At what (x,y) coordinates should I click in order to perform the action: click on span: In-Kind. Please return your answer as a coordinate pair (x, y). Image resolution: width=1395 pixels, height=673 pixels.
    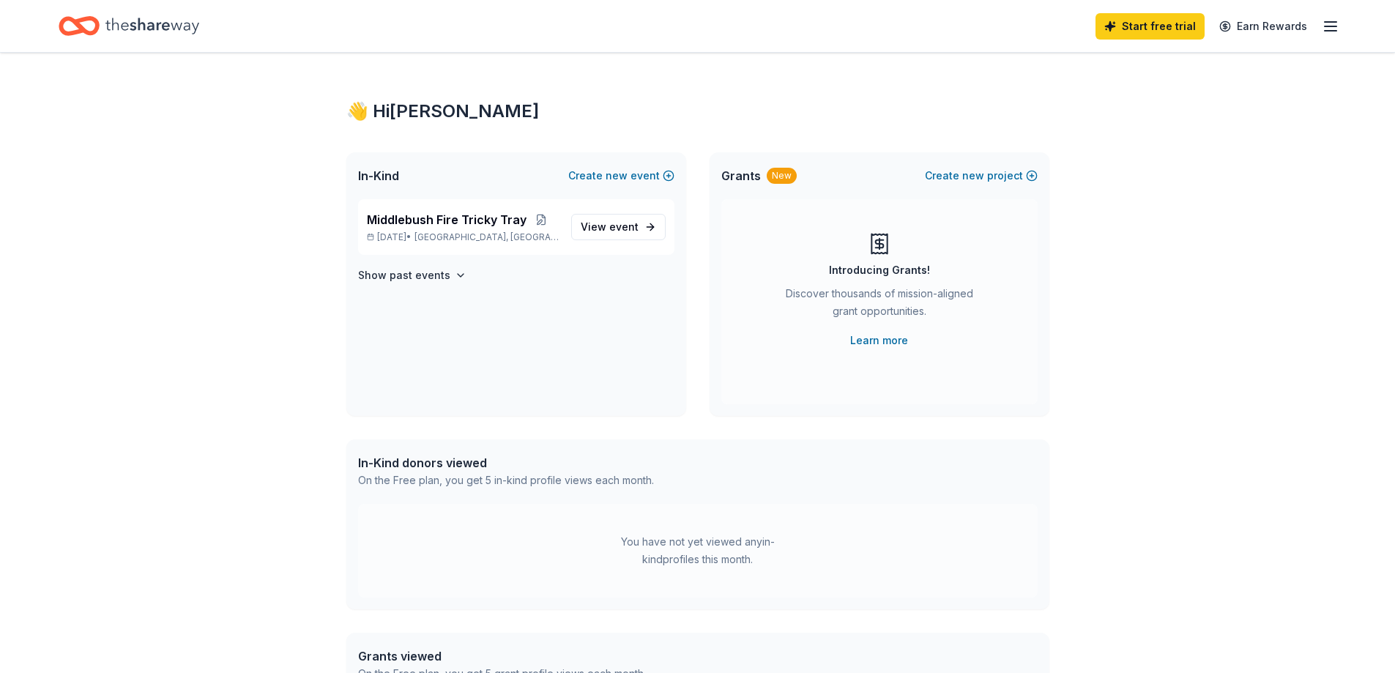
    Looking at the image, I should click on (379, 176).